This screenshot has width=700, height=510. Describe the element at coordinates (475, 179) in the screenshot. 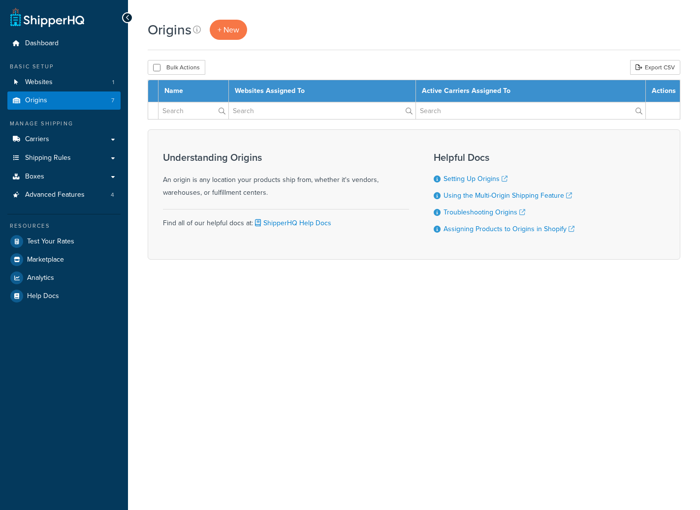

I see `a: Setting Up Origins` at that location.